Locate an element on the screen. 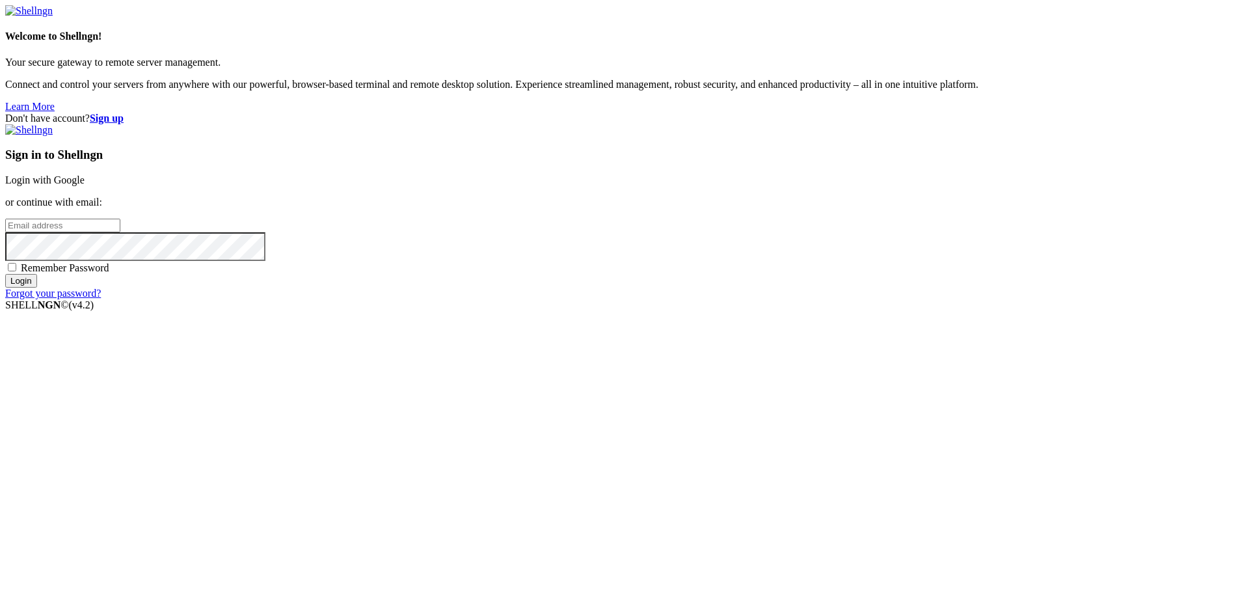 Image resolution: width=1249 pixels, height=615 pixels. a: Login with Google is located at coordinates (45, 180).